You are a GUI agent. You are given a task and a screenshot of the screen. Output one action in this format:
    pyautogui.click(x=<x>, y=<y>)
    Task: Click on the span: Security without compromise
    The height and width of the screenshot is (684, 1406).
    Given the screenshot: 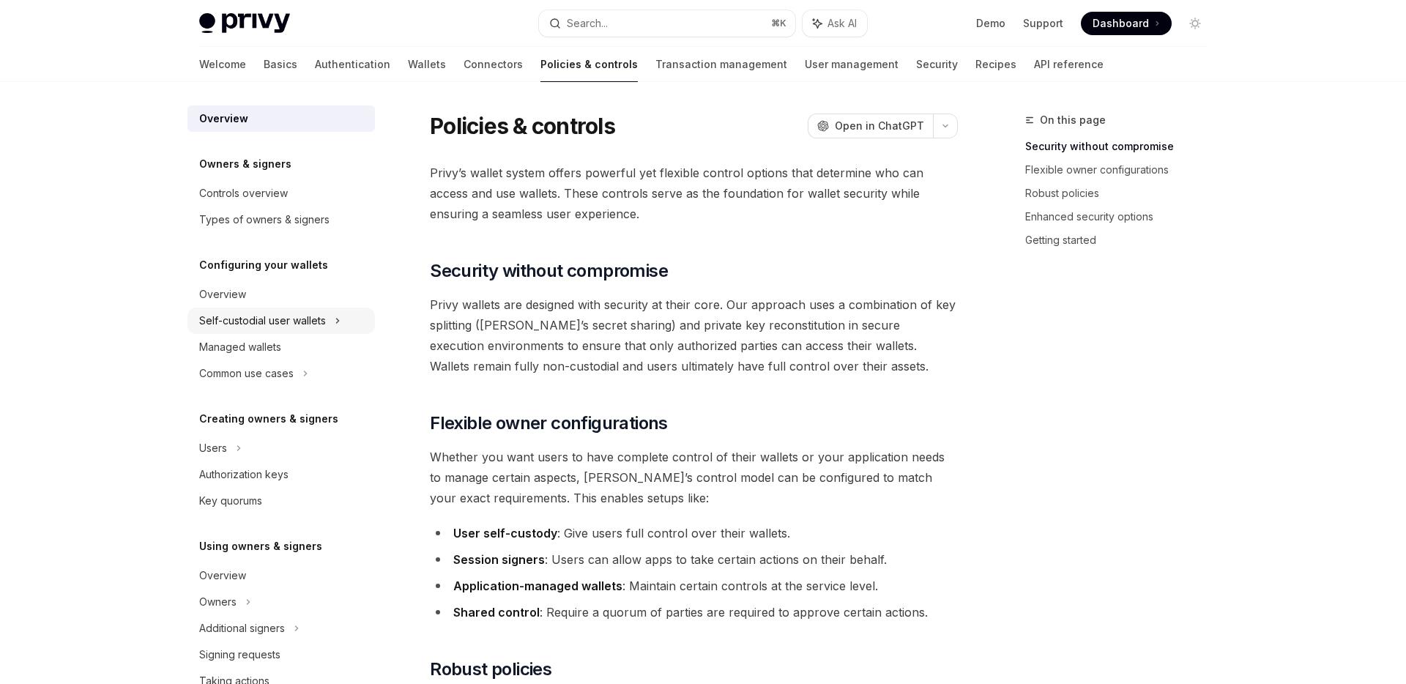 What is the action you would take?
    pyautogui.click(x=548, y=271)
    